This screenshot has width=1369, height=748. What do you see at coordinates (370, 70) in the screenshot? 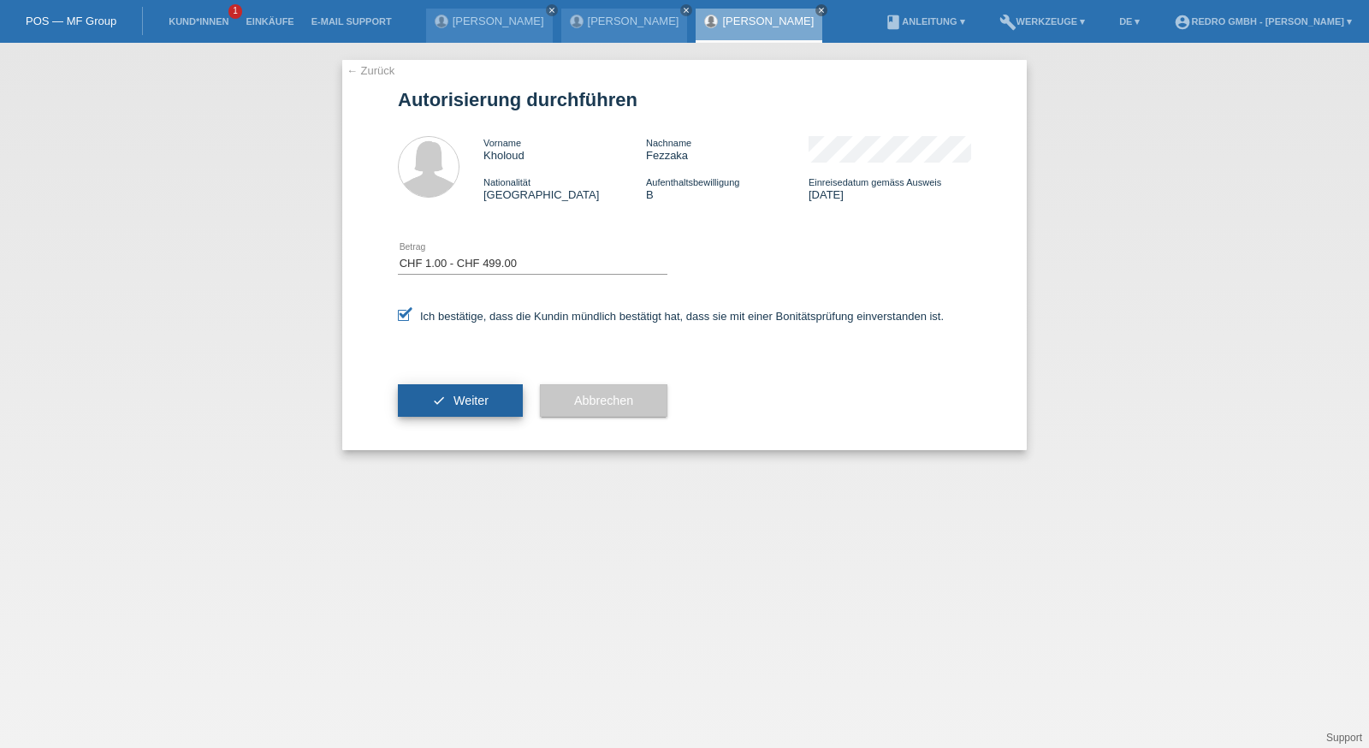
I see `a: ← Zurück` at bounding box center [370, 70].